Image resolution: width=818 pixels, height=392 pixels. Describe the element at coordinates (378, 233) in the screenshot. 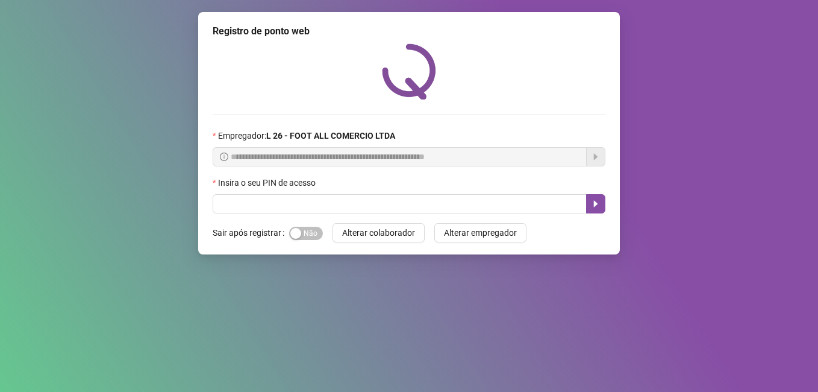

I see `span: Alterar colaborador` at that location.